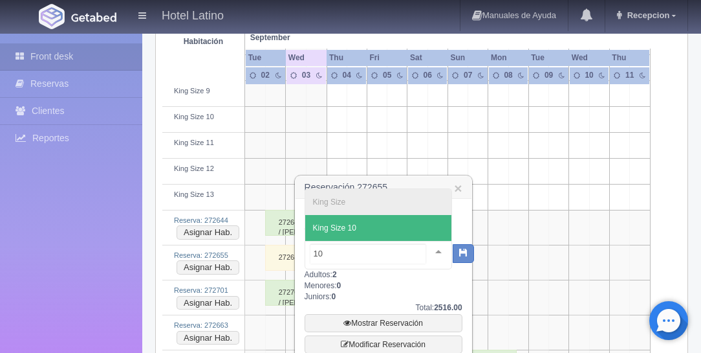 This screenshot has width=701, height=353. What do you see at coordinates (549, 75) in the screenshot?
I see `div: 09` at bounding box center [549, 75].